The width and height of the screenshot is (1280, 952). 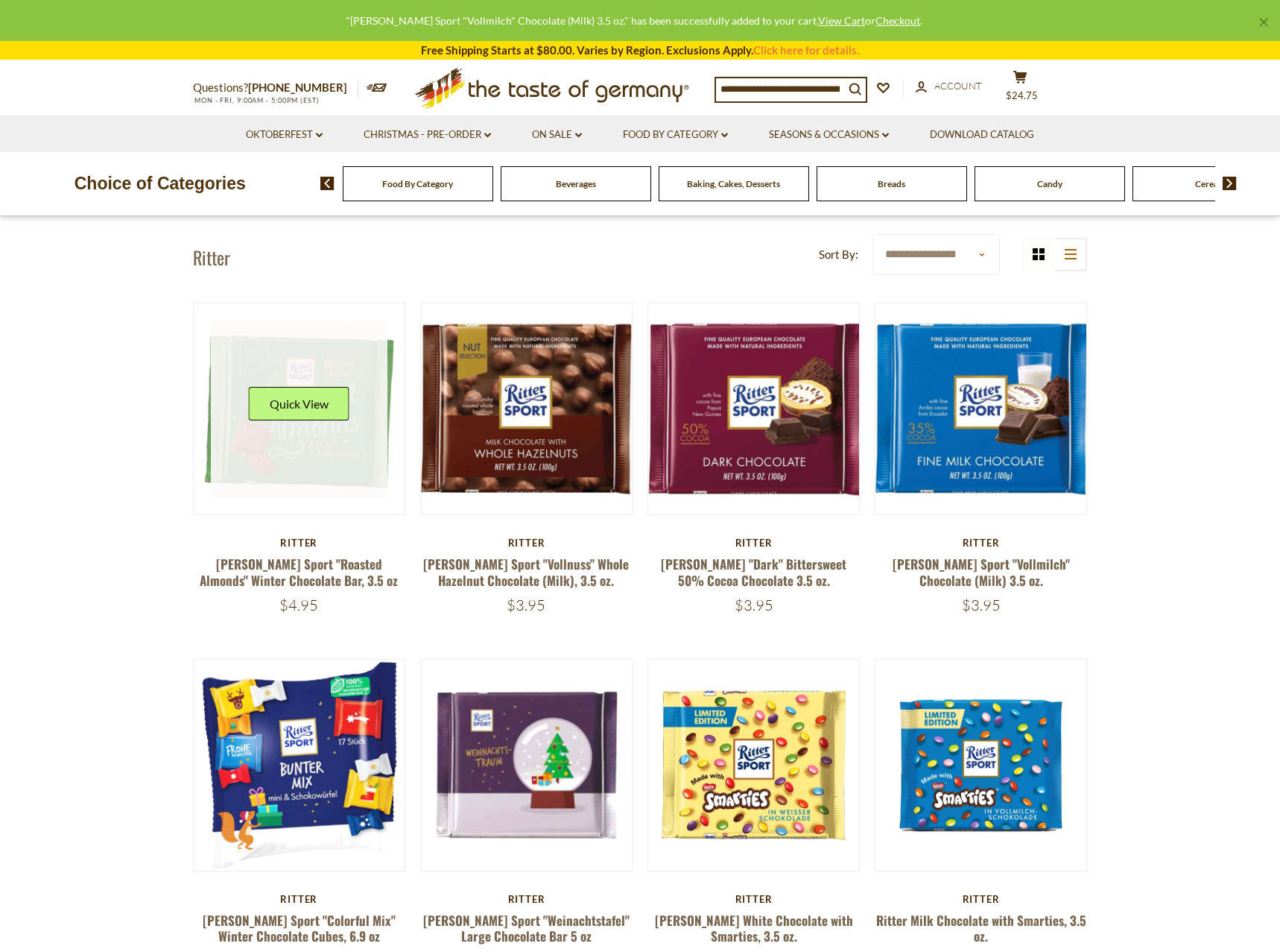 What do you see at coordinates (1208, 184) in the screenshot?
I see `span: Cereal` at bounding box center [1208, 184].